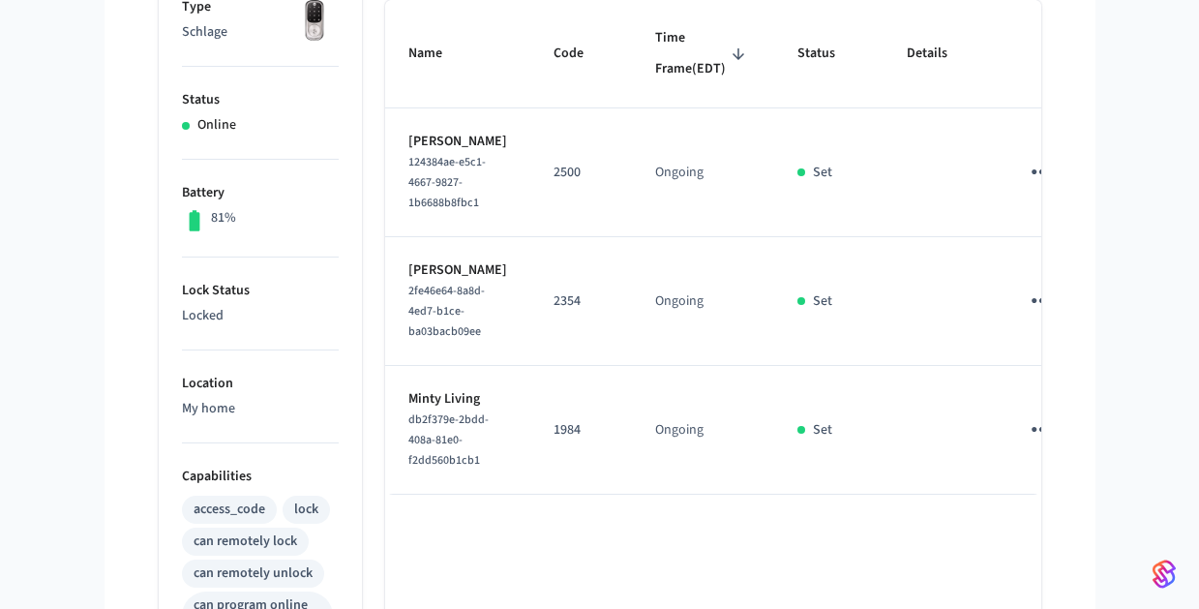  What do you see at coordinates (448, 439) in the screenshot?
I see `span: db2f379e-2bdd-408a-81e0-f2dd560b1cb1` at bounding box center [448, 439].